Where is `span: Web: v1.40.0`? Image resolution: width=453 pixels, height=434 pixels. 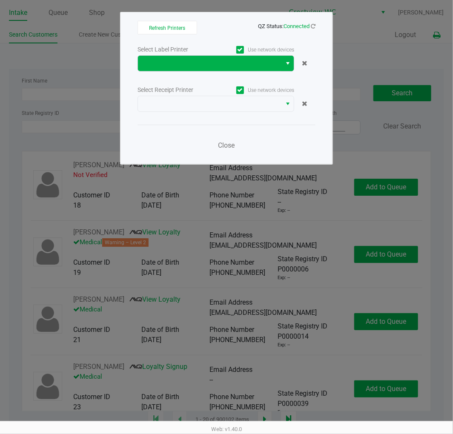 span: Web: v1.40.0 is located at coordinates (226, 429).